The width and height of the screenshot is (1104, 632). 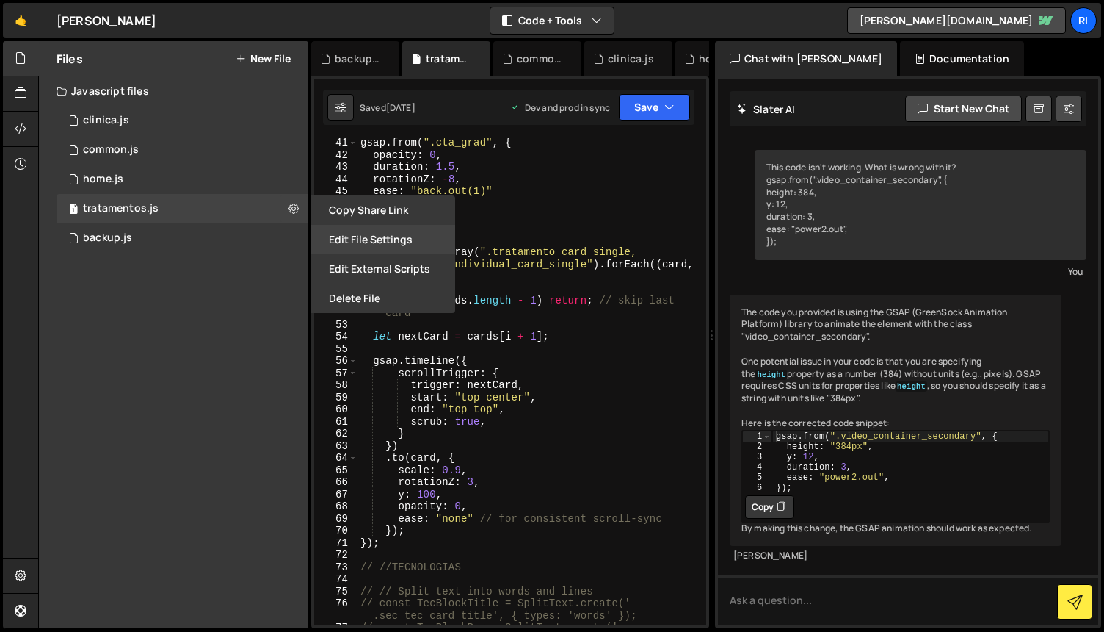 I want to click on div: 58, so click(x=336, y=385).